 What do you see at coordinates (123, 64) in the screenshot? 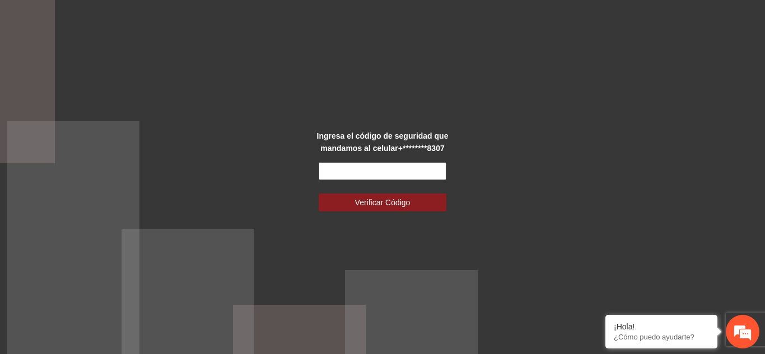
I see `div: Chatee con nosotros ahora` at bounding box center [123, 64].